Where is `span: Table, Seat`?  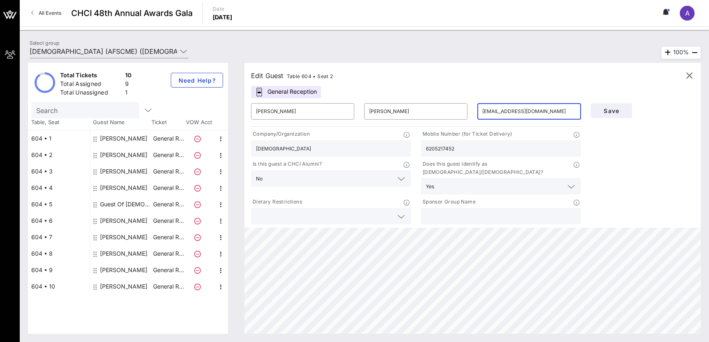 span: Table, Seat is located at coordinates (59, 123).